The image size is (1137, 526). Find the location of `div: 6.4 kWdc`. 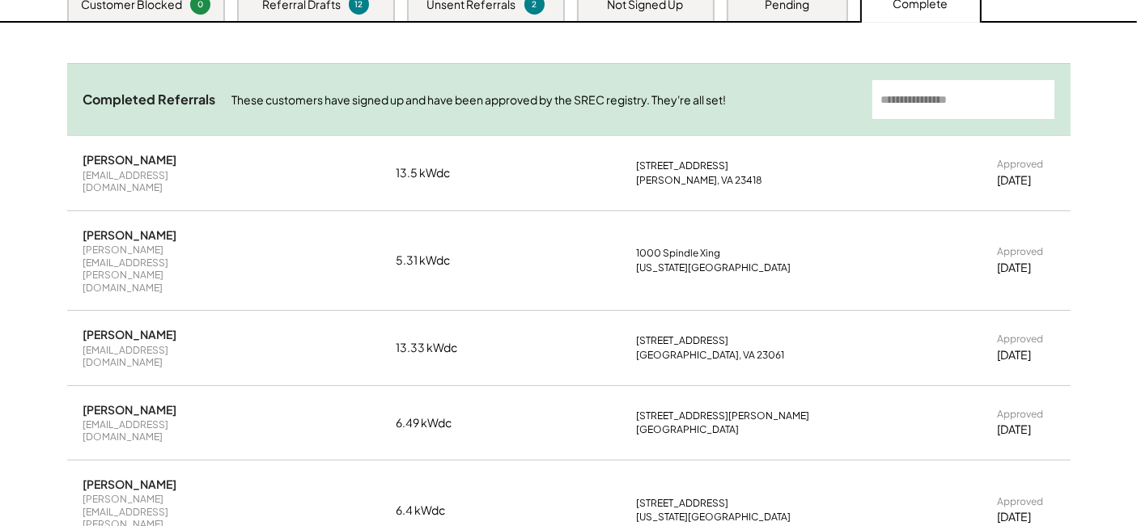

div: 6.4 kWdc is located at coordinates (436, 510).